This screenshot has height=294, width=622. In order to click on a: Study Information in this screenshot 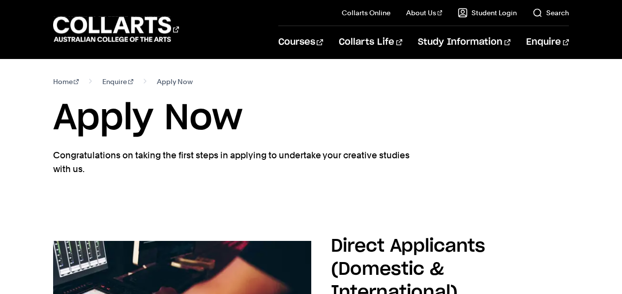, I will do `click(464, 42)`.